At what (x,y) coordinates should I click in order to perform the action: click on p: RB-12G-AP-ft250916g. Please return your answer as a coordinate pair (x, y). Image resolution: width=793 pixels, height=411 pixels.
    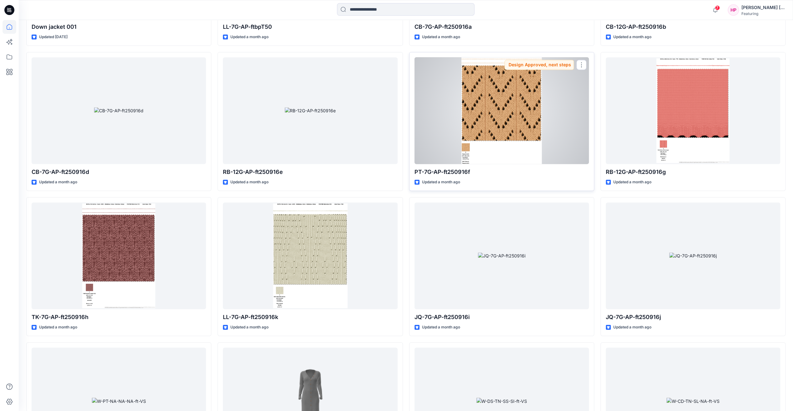
    Looking at the image, I should click on (693, 172).